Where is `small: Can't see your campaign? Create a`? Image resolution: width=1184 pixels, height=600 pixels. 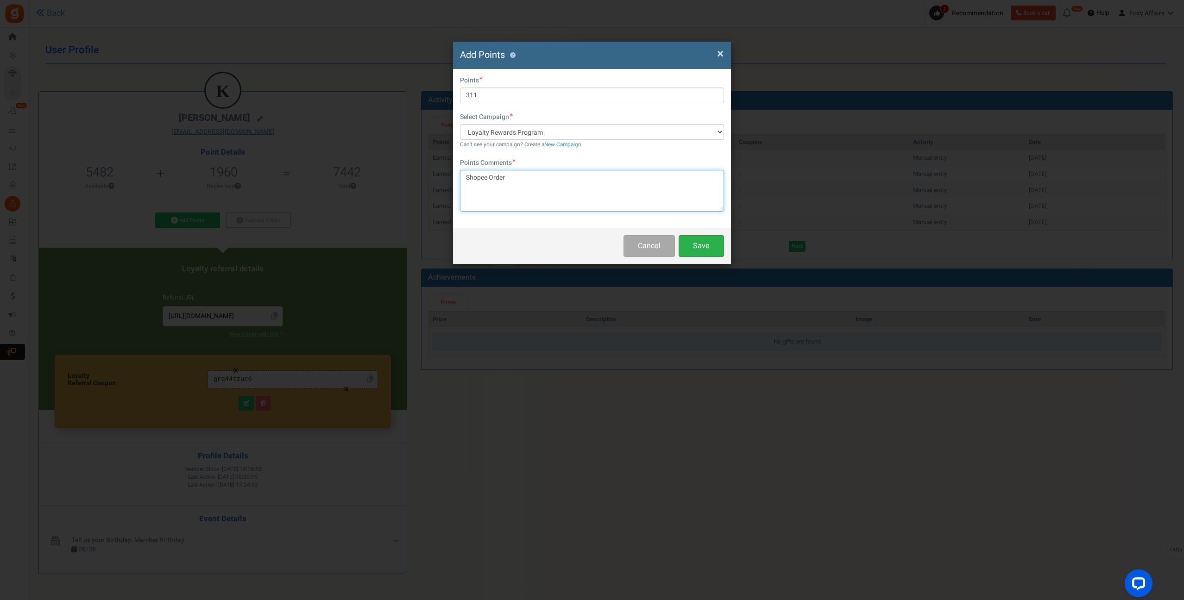
small: Can't see your campaign? Create a is located at coordinates (521, 145).